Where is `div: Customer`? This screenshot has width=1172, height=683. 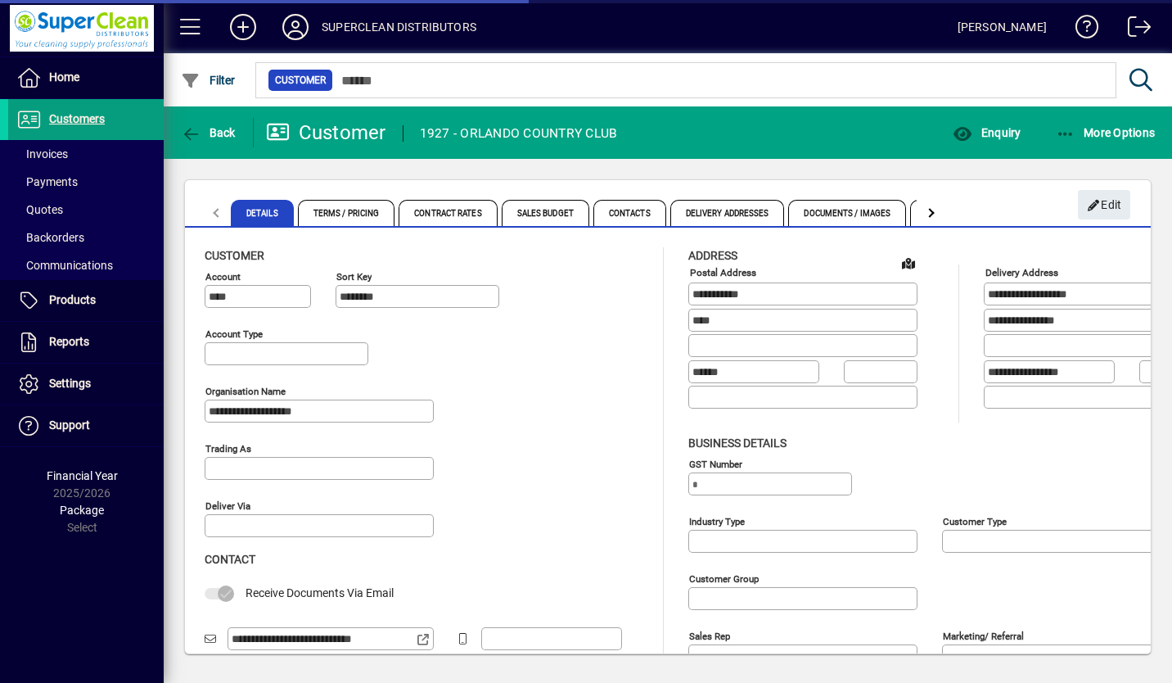
div: Customer is located at coordinates (326, 133).